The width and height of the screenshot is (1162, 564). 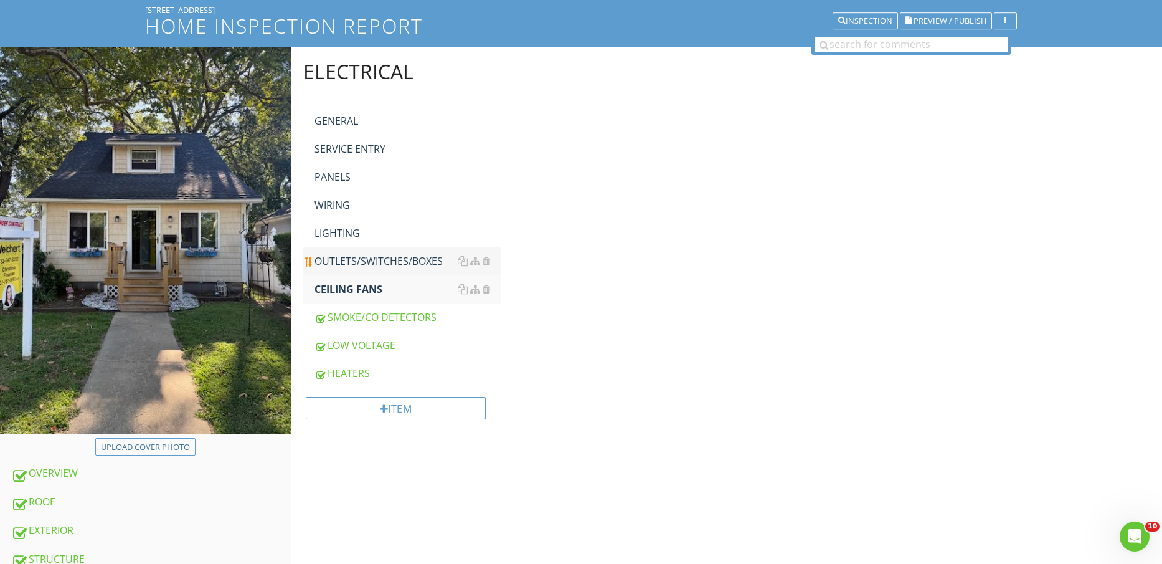 What do you see at coordinates (396, 408) in the screenshot?
I see `div: Item` at bounding box center [396, 408].